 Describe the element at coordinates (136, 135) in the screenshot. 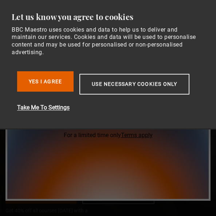

I see `a: Terms apply` at that location.